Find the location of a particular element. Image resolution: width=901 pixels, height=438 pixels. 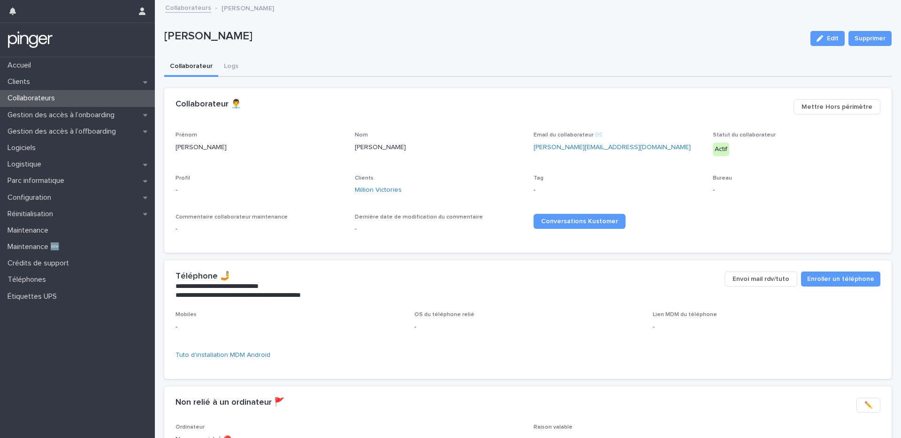

span: Commentaire collaborateur maintenance is located at coordinates (231, 217).